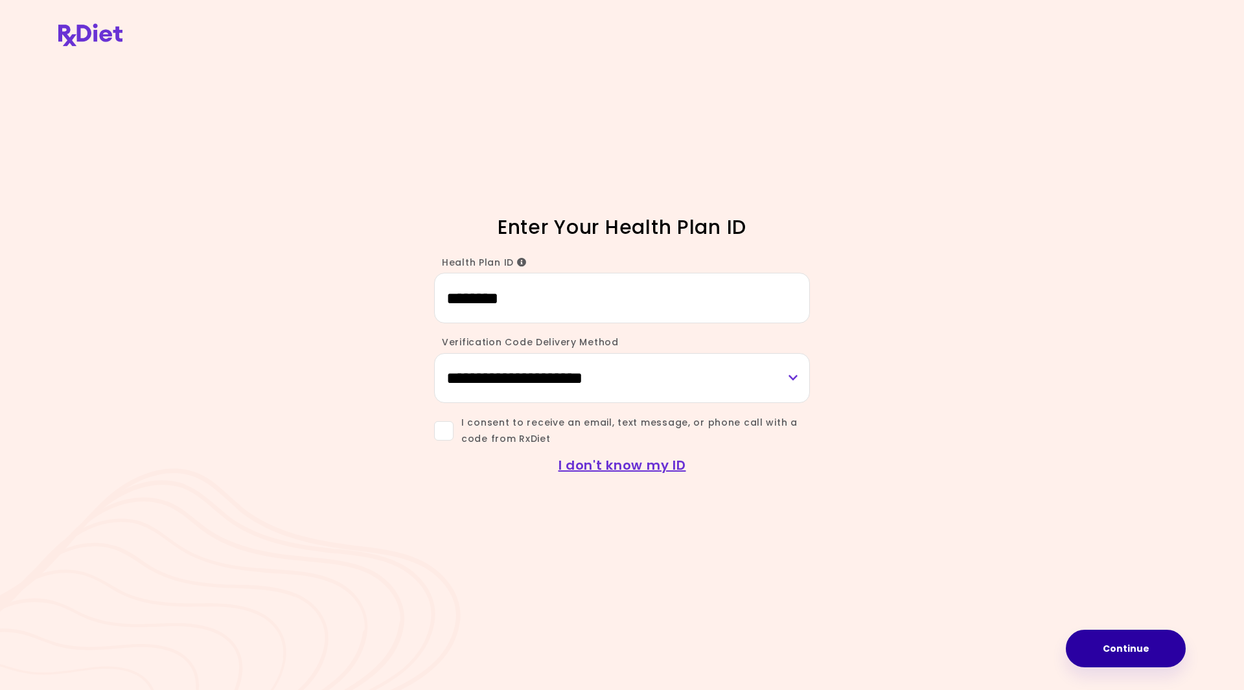 The height and width of the screenshot is (690, 1244). What do you see at coordinates (484, 262) in the screenshot?
I see `span: Health Plan ID` at bounding box center [484, 262].